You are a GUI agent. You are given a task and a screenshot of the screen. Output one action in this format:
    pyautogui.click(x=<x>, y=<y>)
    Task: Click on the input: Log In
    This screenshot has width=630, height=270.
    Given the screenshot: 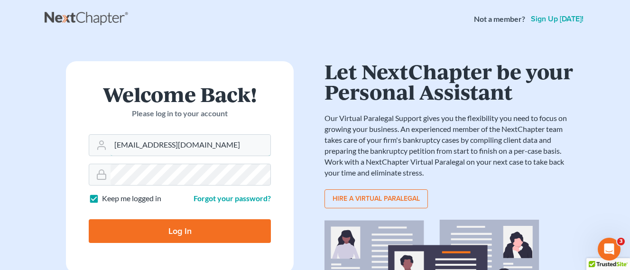 What is the action you would take?
    pyautogui.click(x=180, y=231)
    